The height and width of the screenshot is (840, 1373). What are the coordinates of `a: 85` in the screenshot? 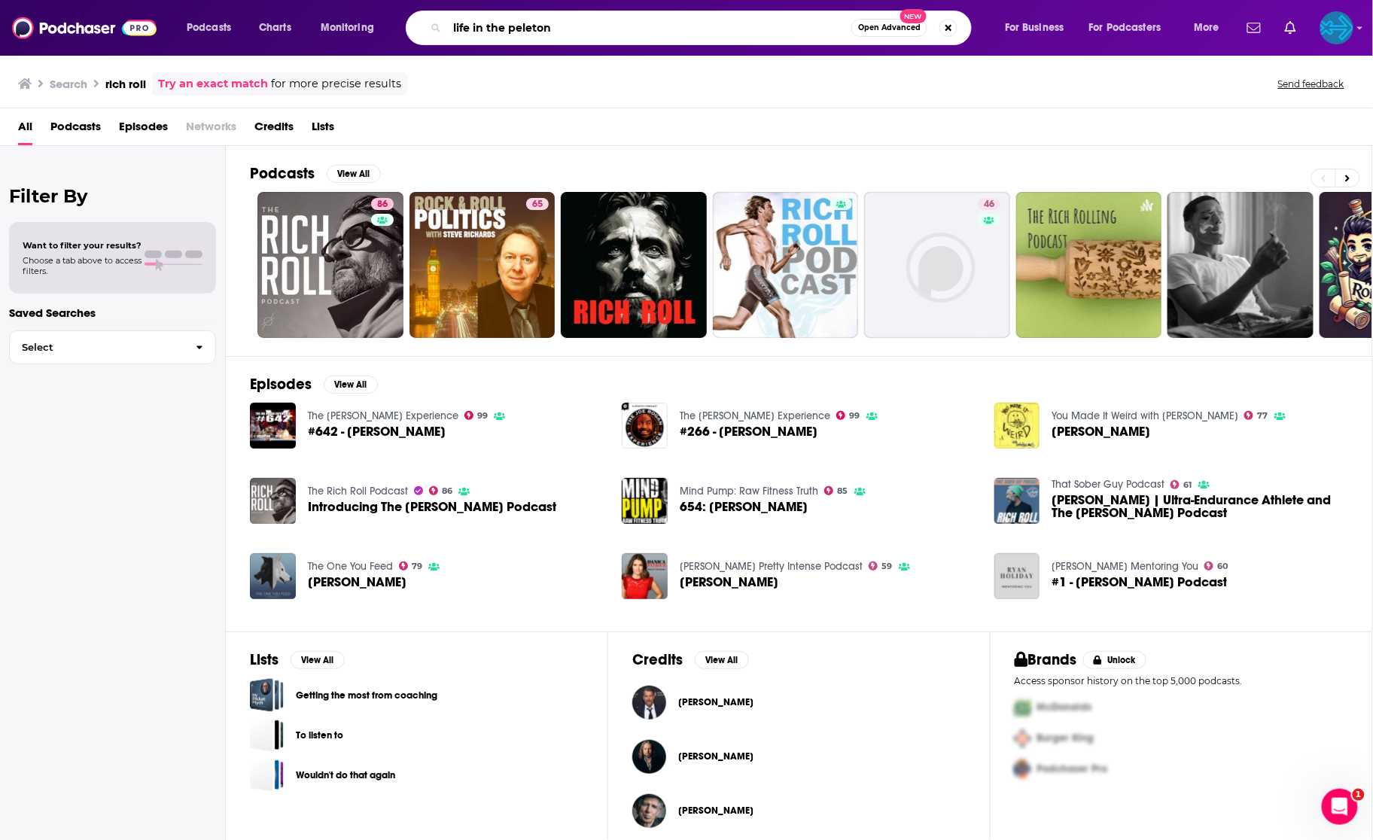 It's located at (836, 491).